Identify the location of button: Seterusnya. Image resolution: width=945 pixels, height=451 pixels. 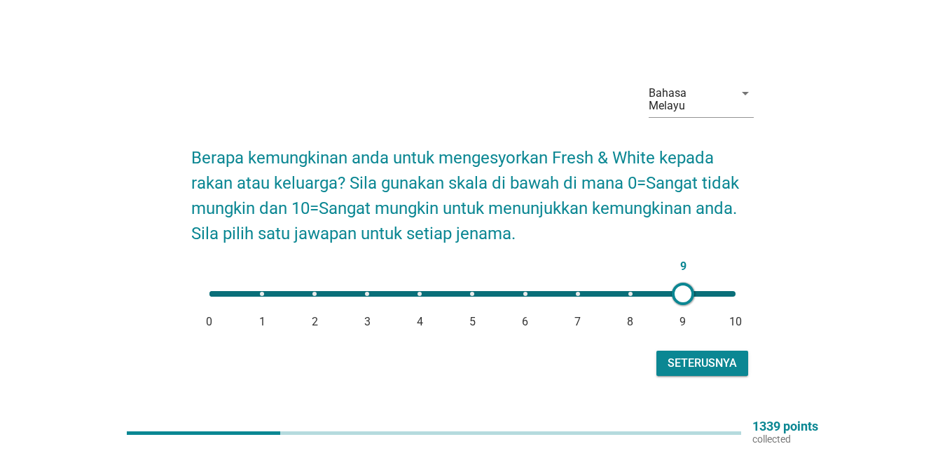
(702, 363).